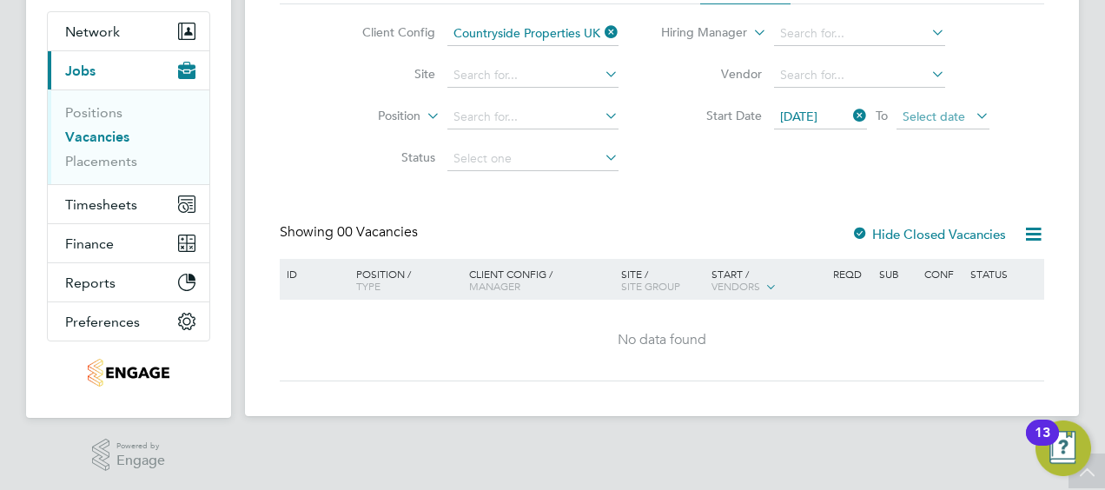  Describe the element at coordinates (540, 280) in the screenshot. I see `div: Client Config /` at that location.